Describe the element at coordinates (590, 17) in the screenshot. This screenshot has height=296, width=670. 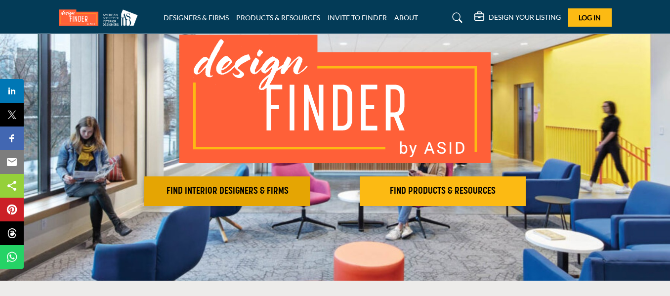
I see `span: Log In` at that location.